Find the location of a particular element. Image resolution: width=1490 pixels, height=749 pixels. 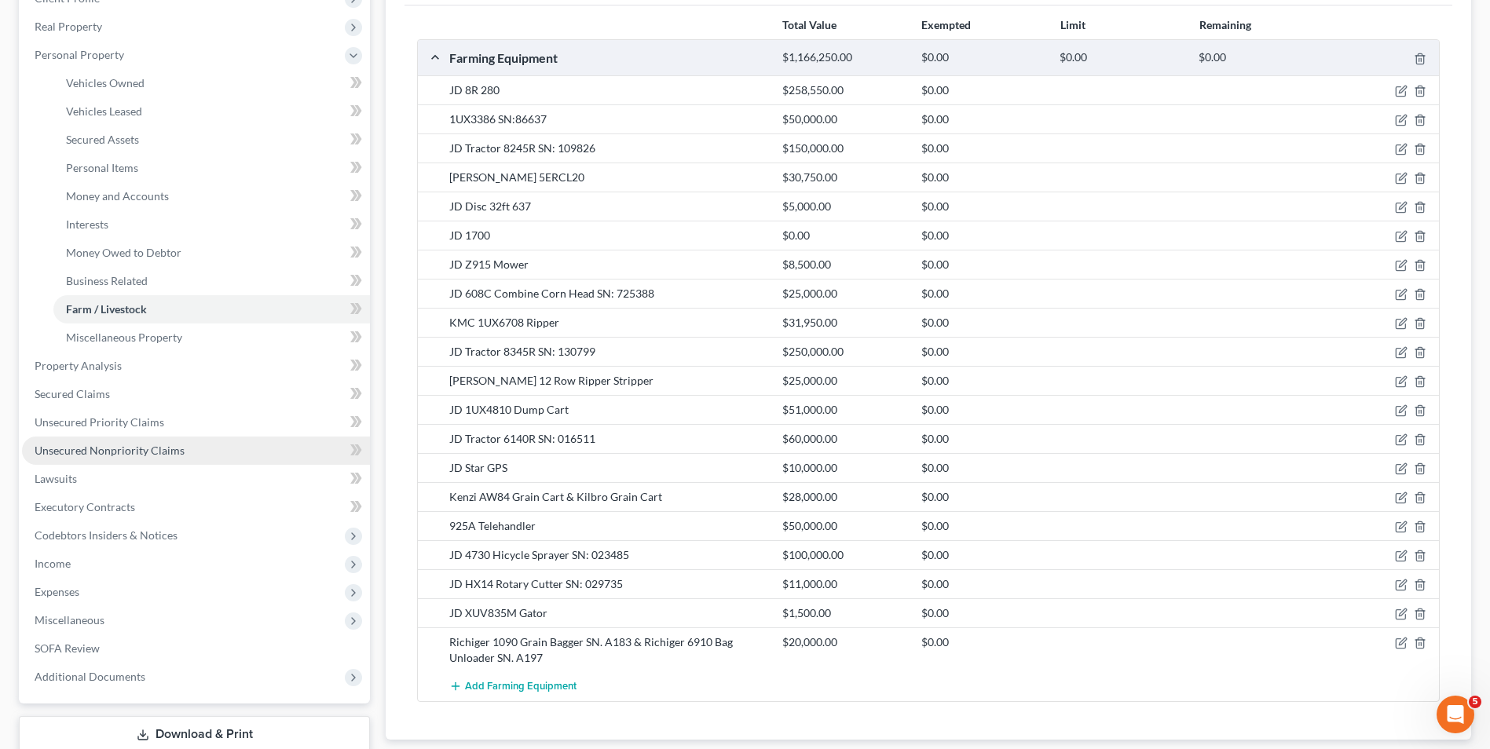

span: Money Owed to Debtor is located at coordinates (123, 252).